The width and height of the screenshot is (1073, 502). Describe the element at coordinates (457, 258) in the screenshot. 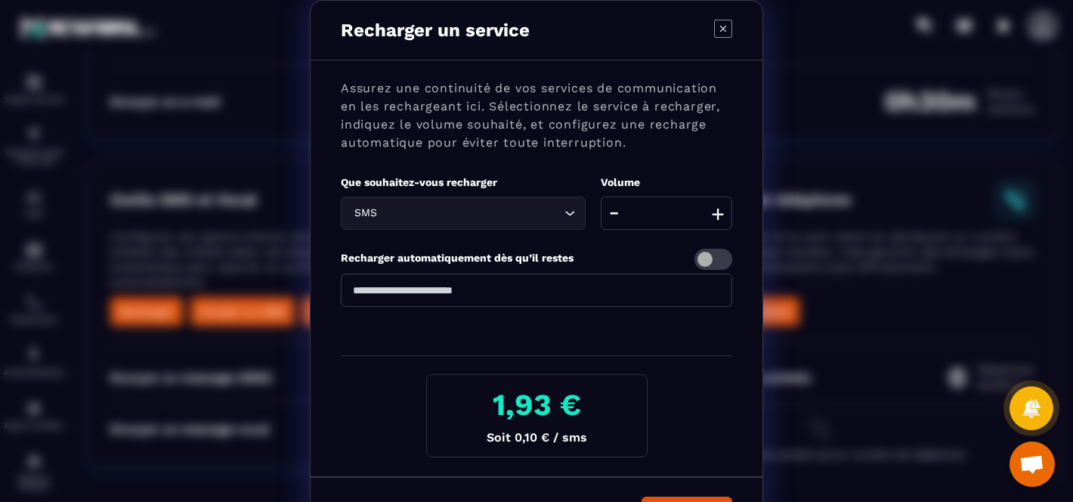

I see `label: Recharger automatiquement dès qu’il restes` at that location.